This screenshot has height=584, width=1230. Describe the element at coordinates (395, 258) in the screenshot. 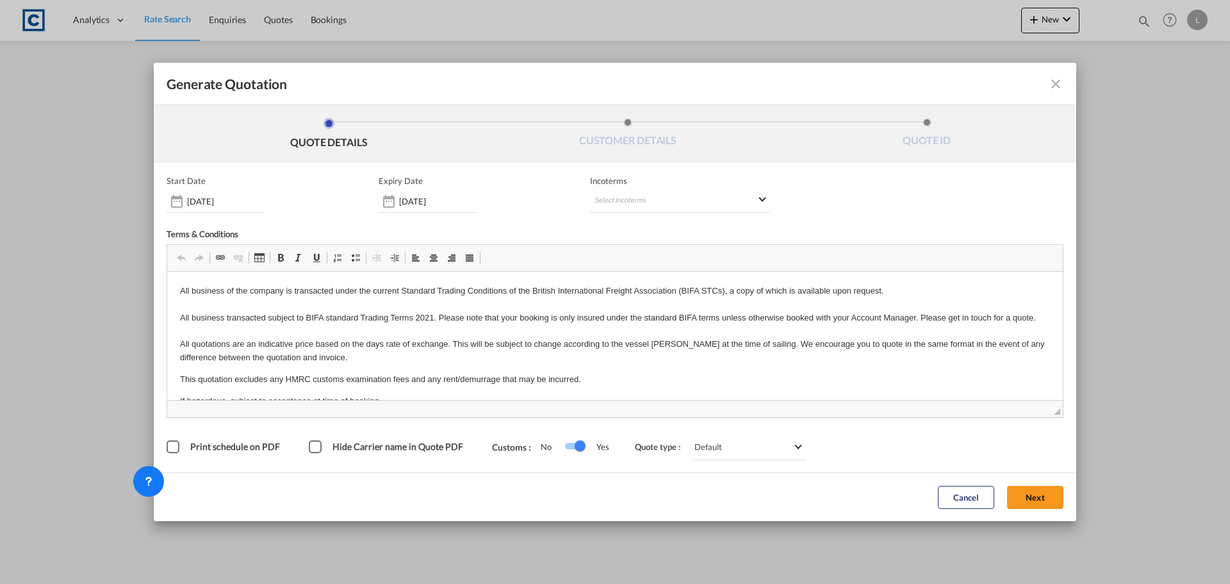

I see `a: Increase Indent` at that location.